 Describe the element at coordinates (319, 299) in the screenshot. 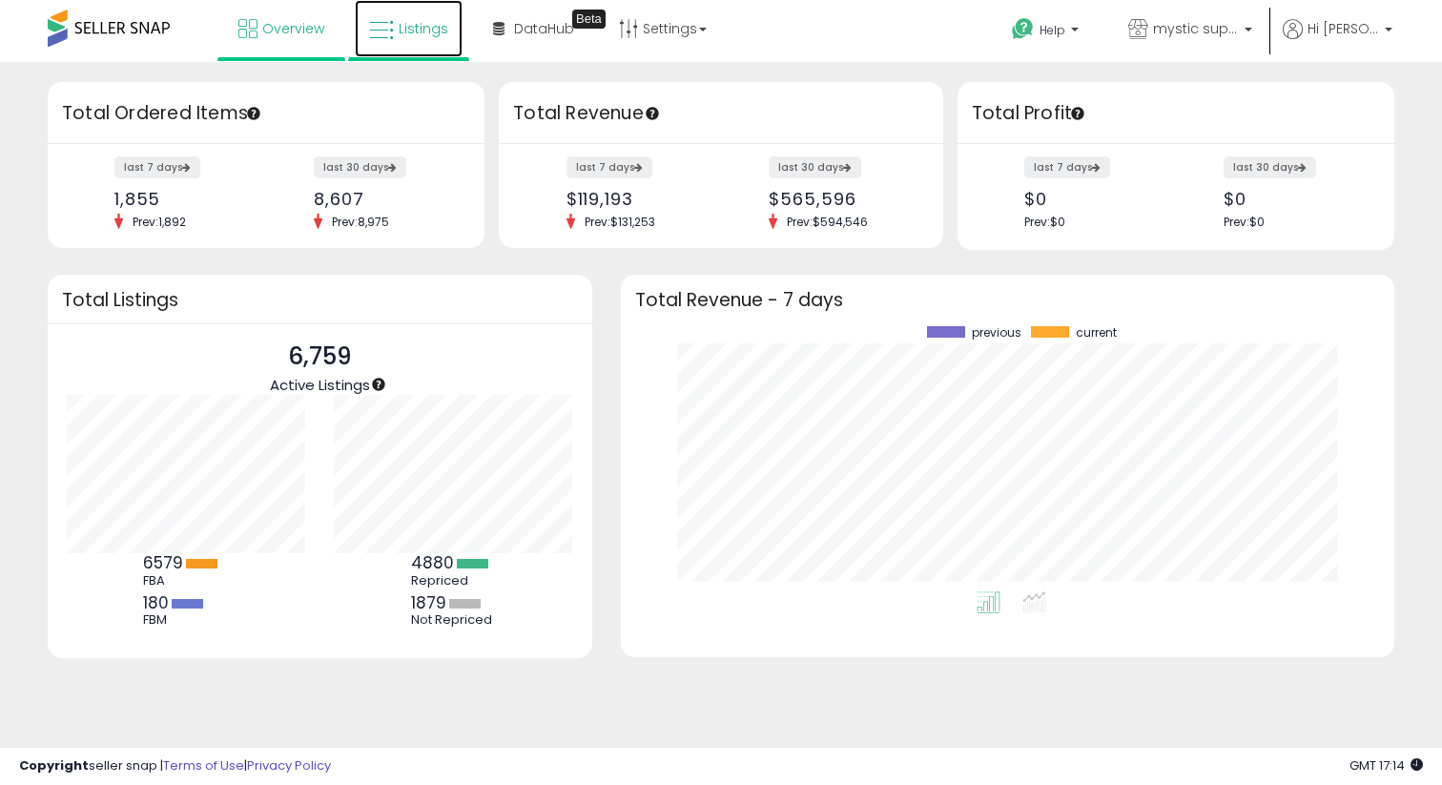

I see `h3: Total Listings` at that location.